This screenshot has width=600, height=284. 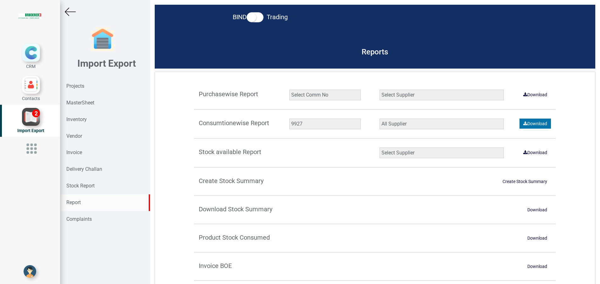 I want to click on strong: Stock Report, so click(x=81, y=186).